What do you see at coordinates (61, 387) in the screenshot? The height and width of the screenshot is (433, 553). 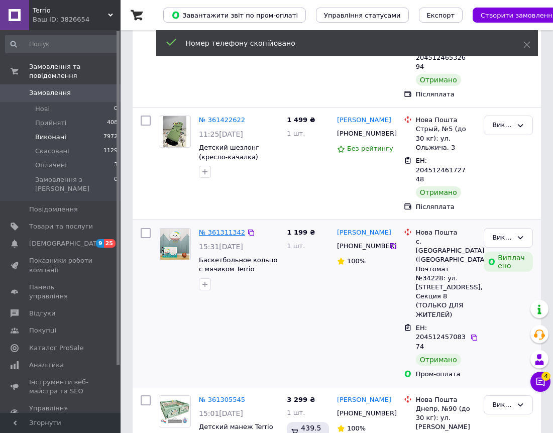 I see `span: Інструменти веб-майстра та SEO` at bounding box center [61, 387].